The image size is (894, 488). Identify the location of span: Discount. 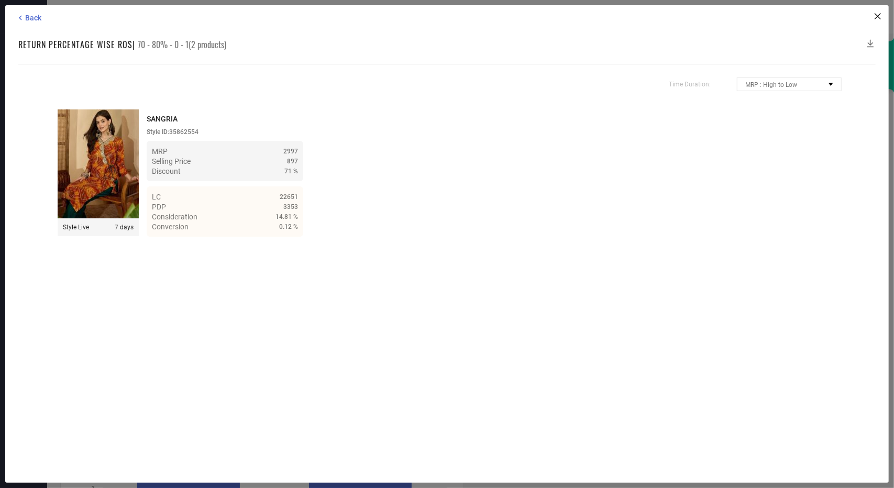
(166, 171).